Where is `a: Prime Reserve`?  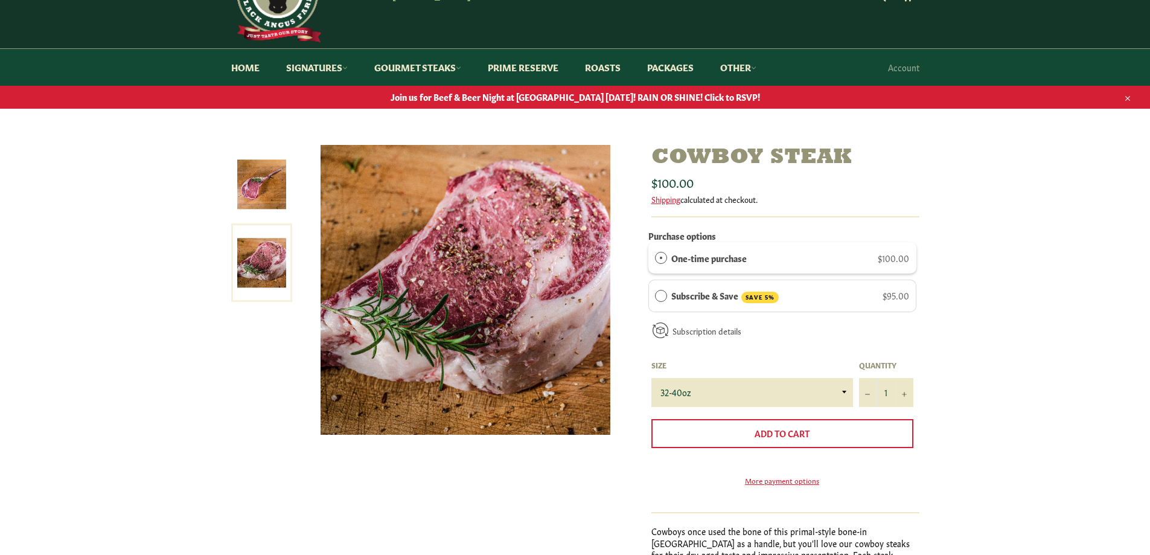 a: Prime Reserve is located at coordinates (523, 67).